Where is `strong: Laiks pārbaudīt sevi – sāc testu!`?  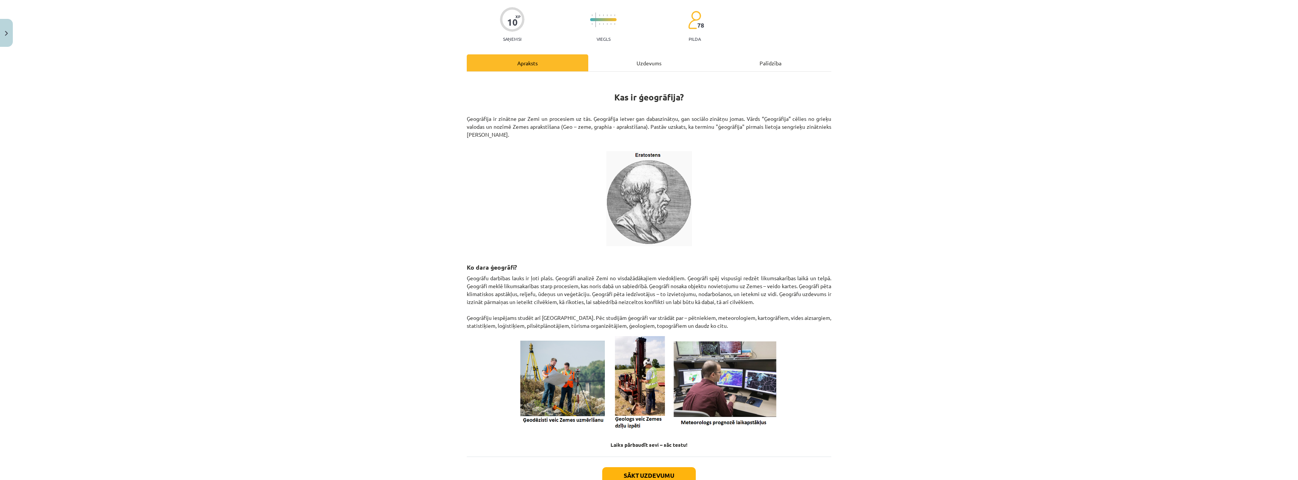
strong: Laiks pārbaudīt sevi – sāc testu! is located at coordinates (649, 444).